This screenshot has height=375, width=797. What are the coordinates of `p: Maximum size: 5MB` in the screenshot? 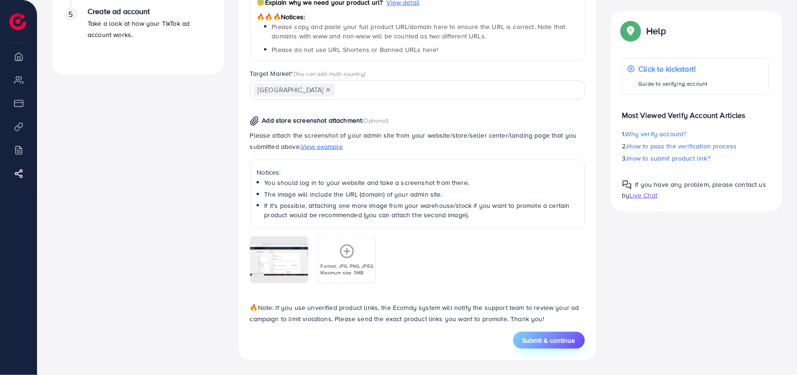 It's located at (347, 273).